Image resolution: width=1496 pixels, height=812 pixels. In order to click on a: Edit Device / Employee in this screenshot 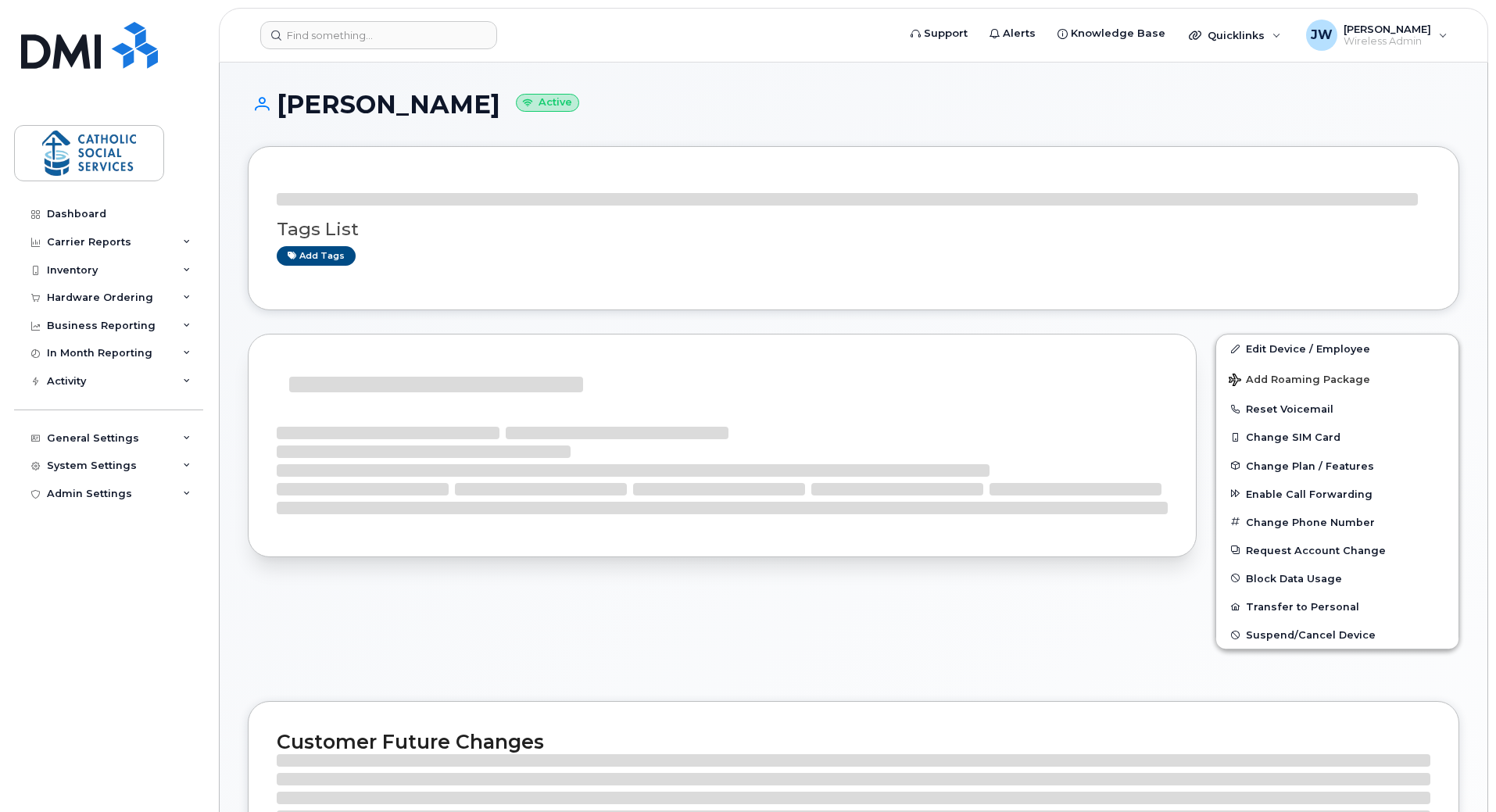, I will do `click(1337, 348)`.